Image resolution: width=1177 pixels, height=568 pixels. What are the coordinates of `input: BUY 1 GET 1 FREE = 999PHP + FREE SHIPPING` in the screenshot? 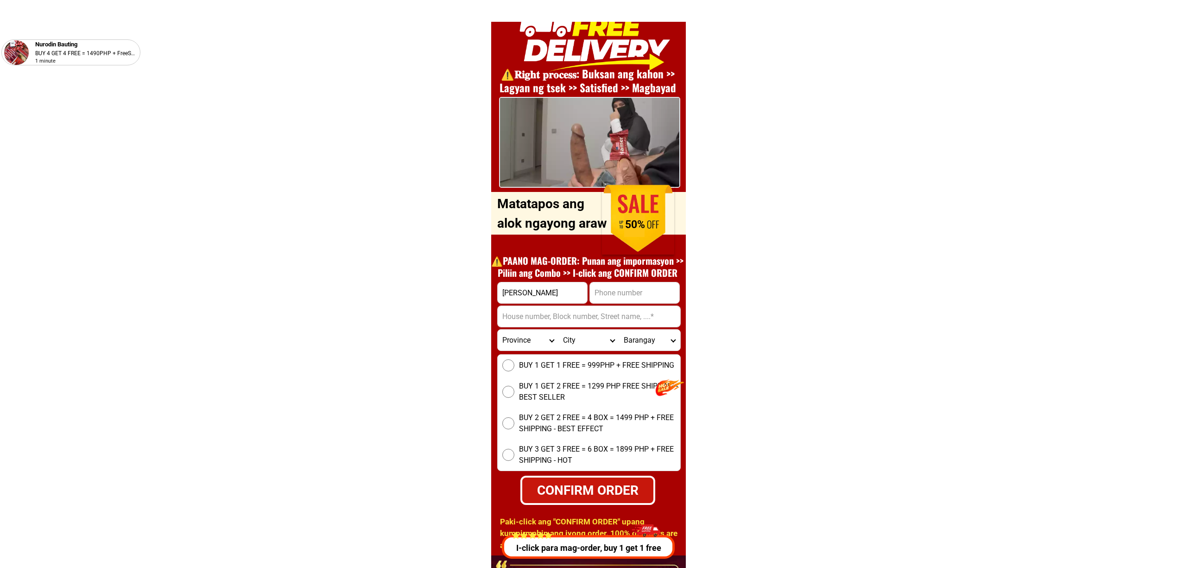 It's located at (509, 365).